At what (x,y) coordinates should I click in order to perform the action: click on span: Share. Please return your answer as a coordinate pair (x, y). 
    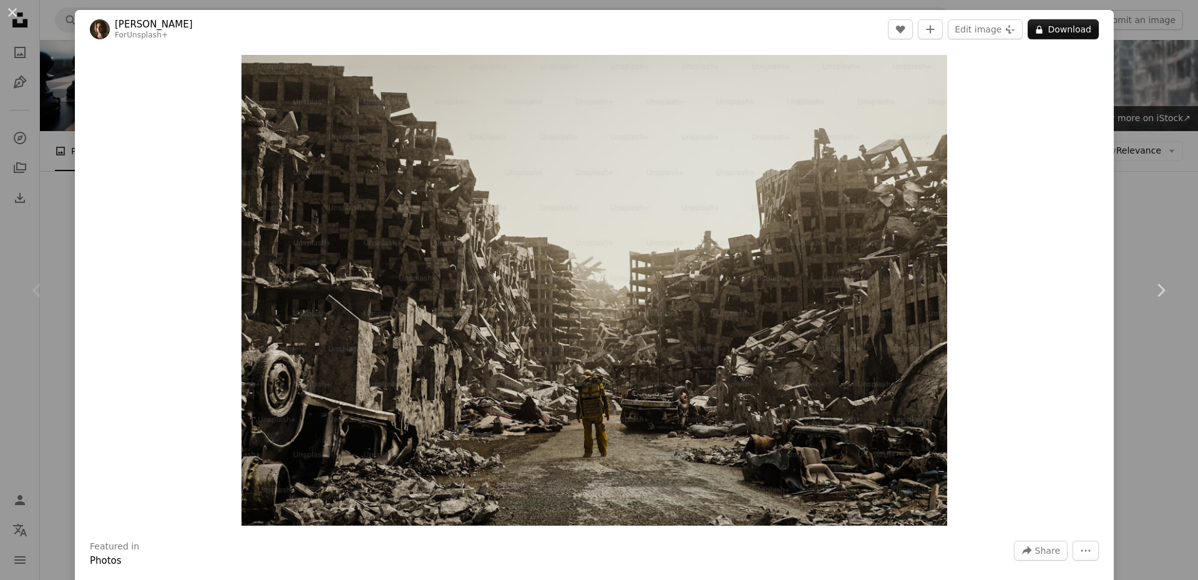
    Looking at the image, I should click on (1048, 550).